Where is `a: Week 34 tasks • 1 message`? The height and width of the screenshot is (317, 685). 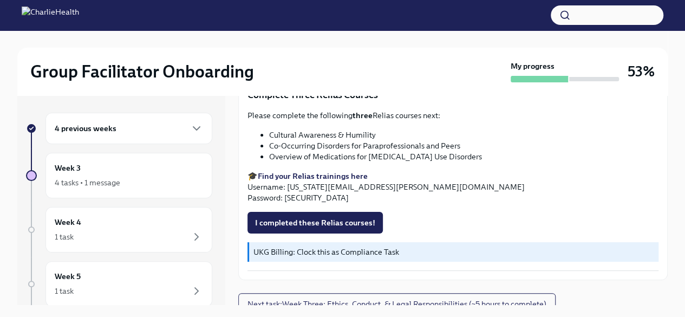
a: Week 34 tasks • 1 message is located at coordinates (119, 176).